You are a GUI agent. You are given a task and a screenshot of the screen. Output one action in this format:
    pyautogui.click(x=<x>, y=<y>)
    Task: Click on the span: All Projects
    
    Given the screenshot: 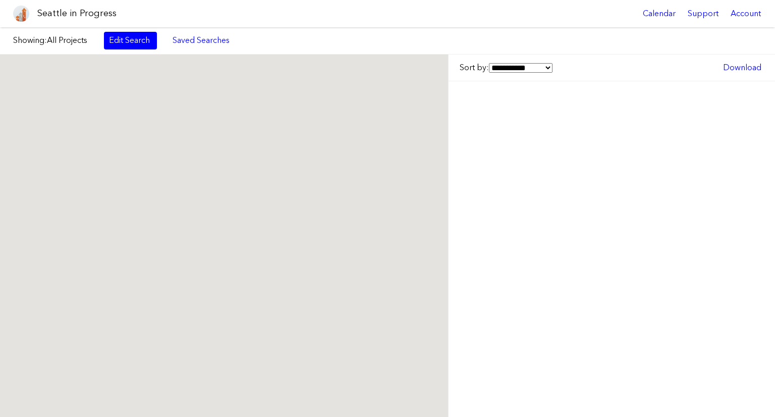 What is the action you would take?
    pyautogui.click(x=67, y=40)
    